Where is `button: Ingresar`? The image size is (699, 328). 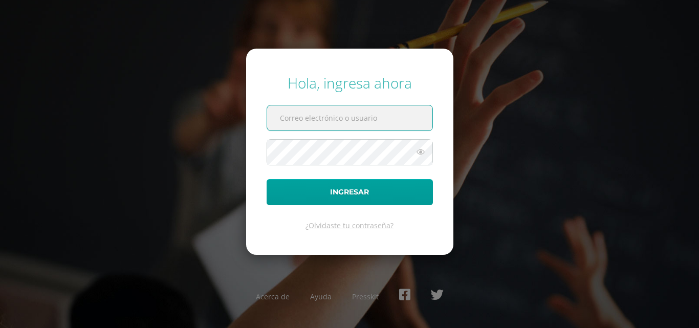 button: Ingresar is located at coordinates (350, 192).